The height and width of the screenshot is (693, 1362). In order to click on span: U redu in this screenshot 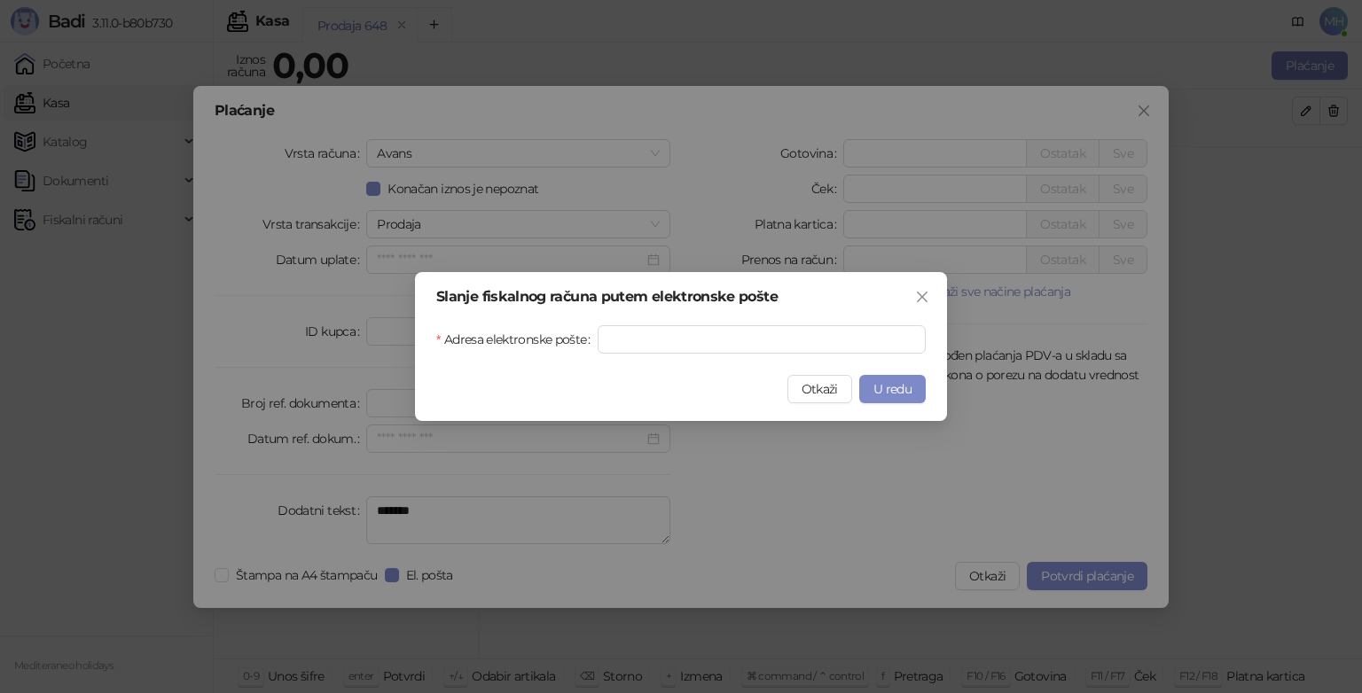, I will do `click(892, 389)`.